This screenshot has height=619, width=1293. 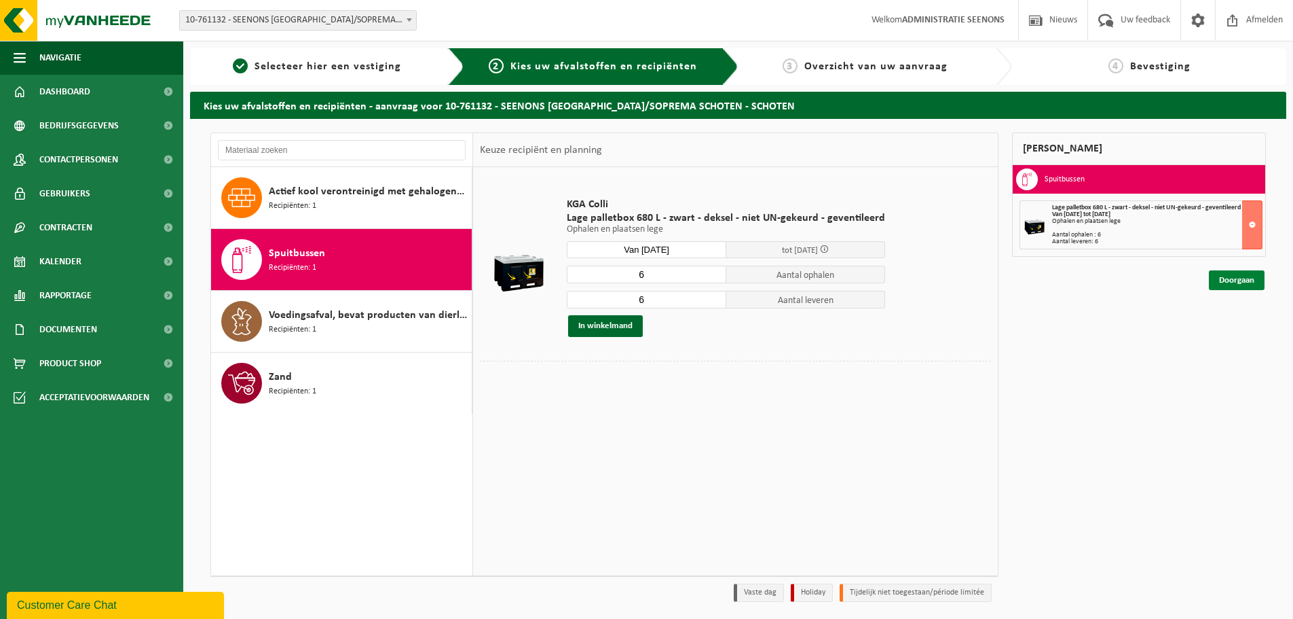 What do you see at coordinates (1157, 235) in the screenshot?
I see `div: Aantal ophalen : 6` at bounding box center [1157, 235].